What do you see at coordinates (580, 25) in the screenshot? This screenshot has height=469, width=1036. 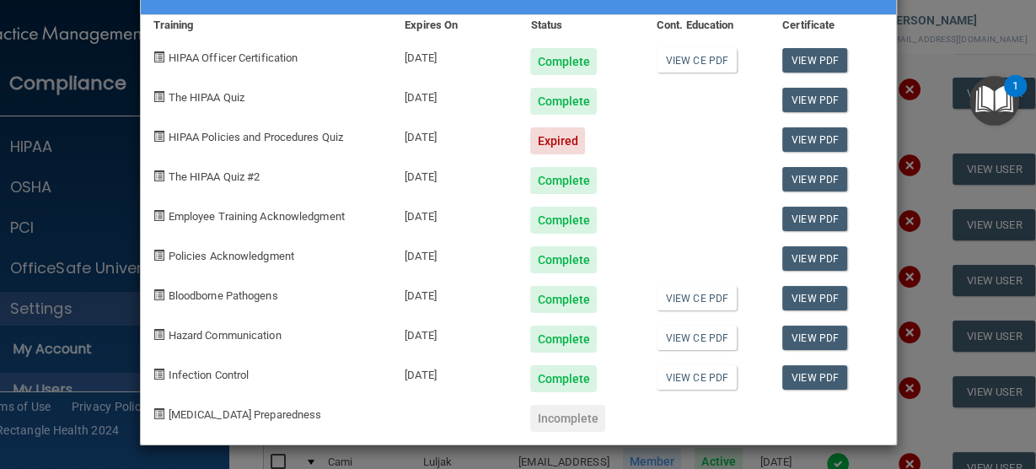 I see `div: Status` at bounding box center [580, 25].